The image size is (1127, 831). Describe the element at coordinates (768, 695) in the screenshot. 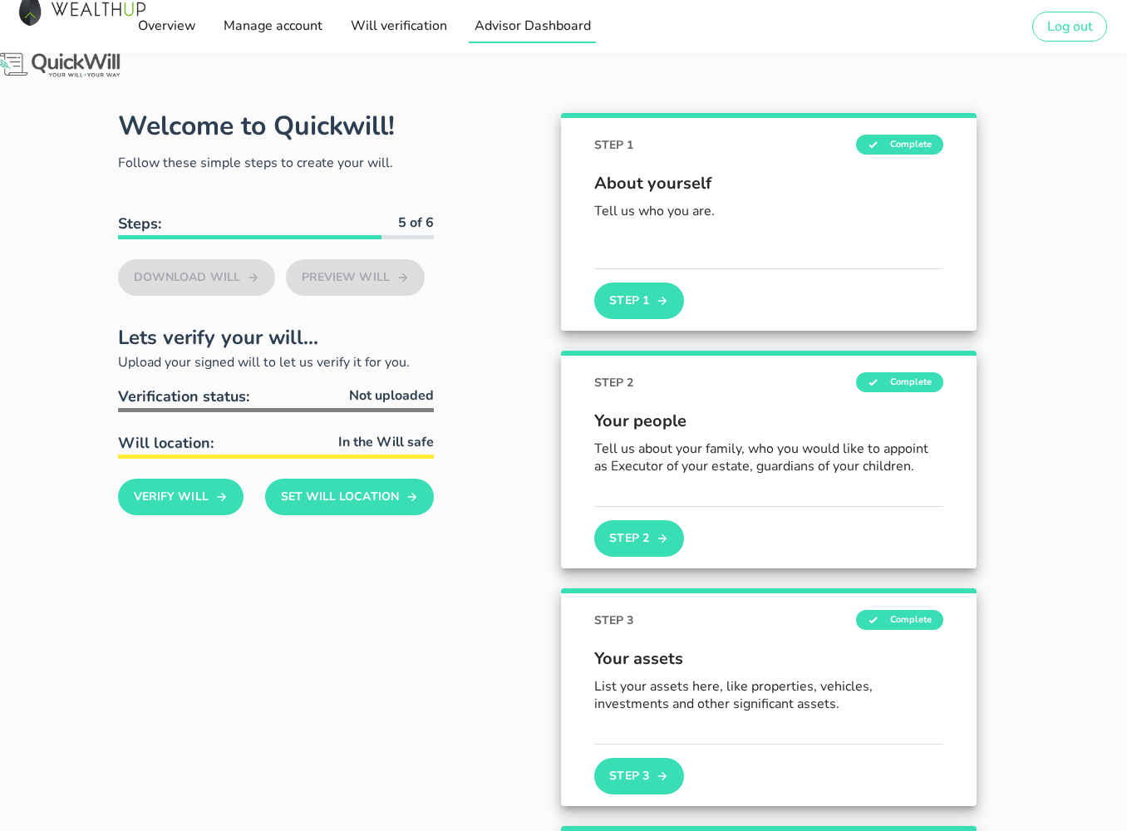

I see `p: List your assets here, like properties, vehicles, investments and other significant assets.` at that location.